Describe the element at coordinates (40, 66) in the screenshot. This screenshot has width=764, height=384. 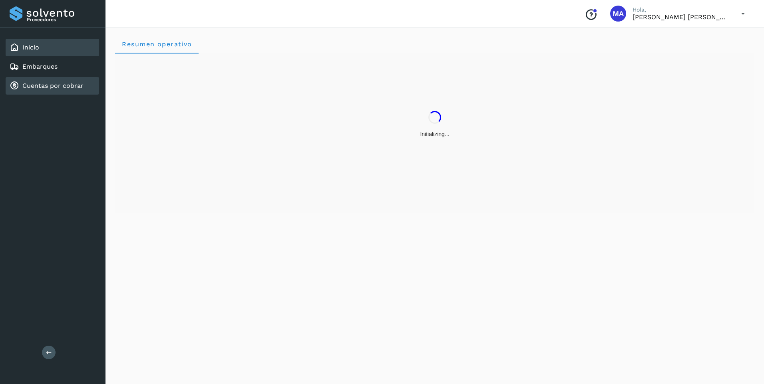
I see `a: Embarques` at that location.